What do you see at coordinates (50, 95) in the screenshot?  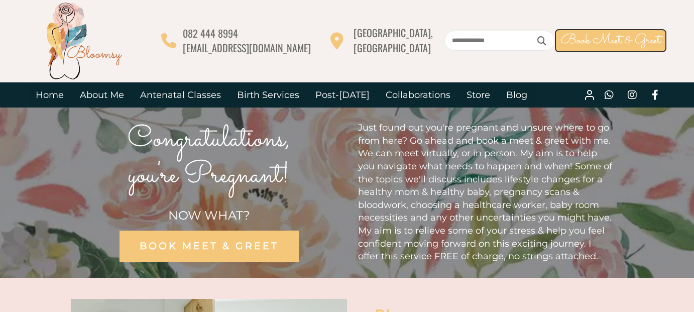 I see `a: Home` at bounding box center [50, 95].